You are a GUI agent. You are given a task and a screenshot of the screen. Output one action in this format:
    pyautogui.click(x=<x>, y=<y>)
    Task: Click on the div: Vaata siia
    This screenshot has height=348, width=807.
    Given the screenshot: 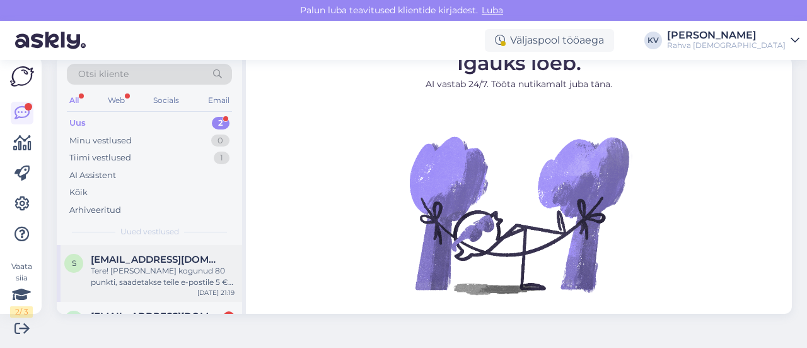 What is the action you would take?
    pyautogui.click(x=21, y=289)
    